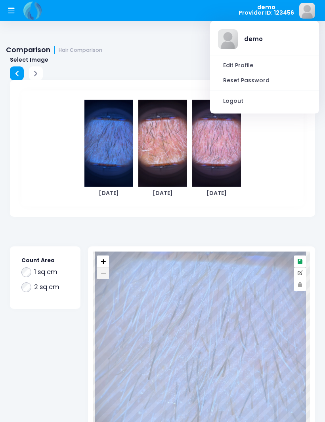 The width and height of the screenshot is (325, 422). Describe the element at coordinates (300, 285) in the screenshot. I see `a: Delete` at that location.